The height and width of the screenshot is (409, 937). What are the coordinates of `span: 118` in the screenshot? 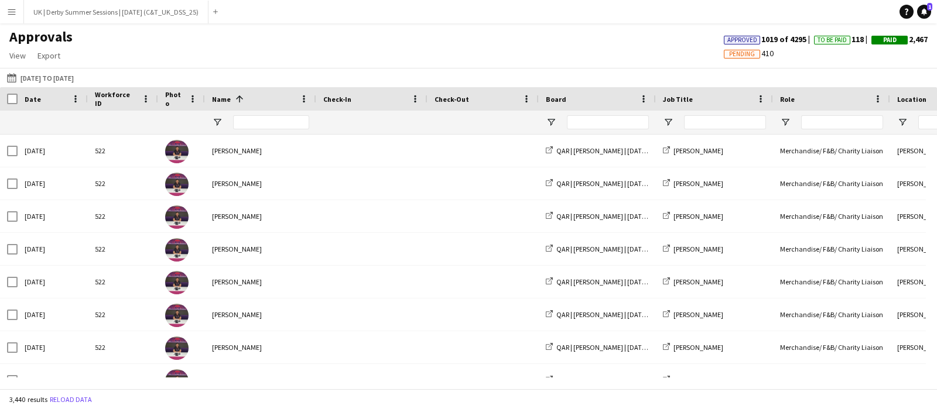 It's located at (842, 39).